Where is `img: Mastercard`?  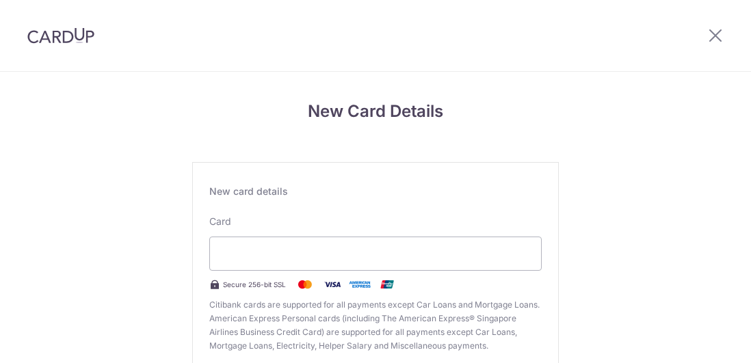 img: Mastercard is located at coordinates (305, 285).